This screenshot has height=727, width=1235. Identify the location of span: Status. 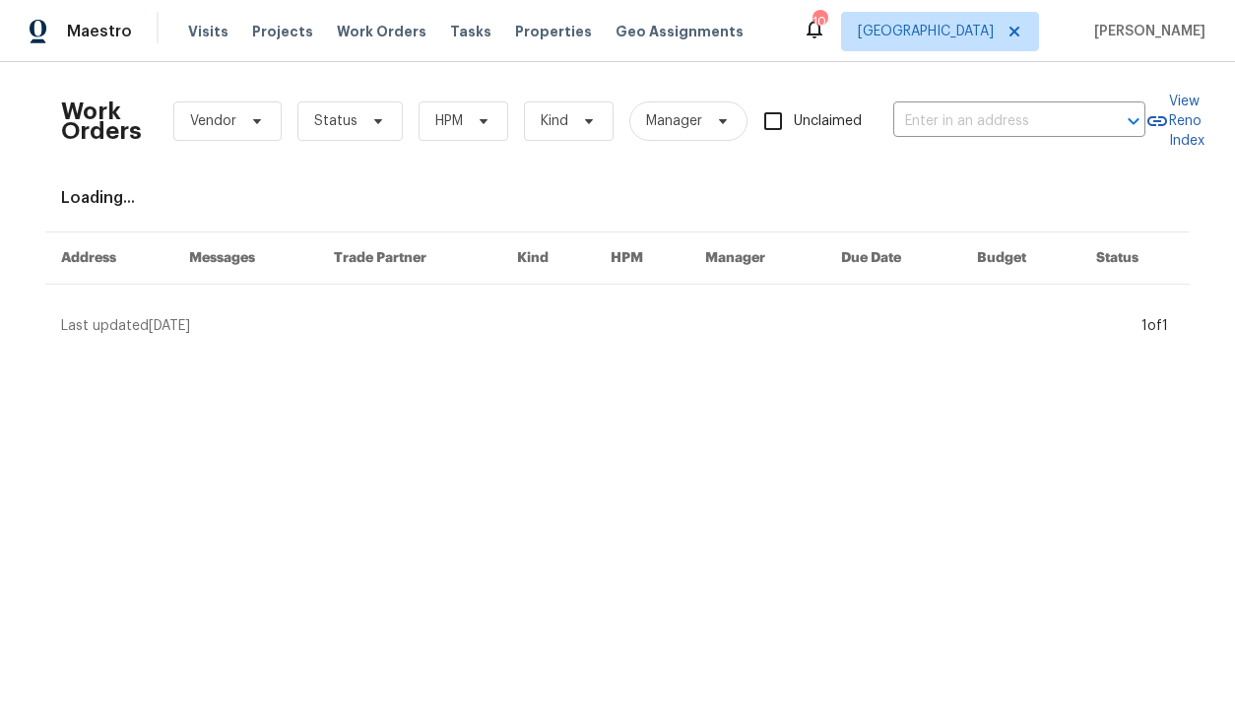
(336, 121).